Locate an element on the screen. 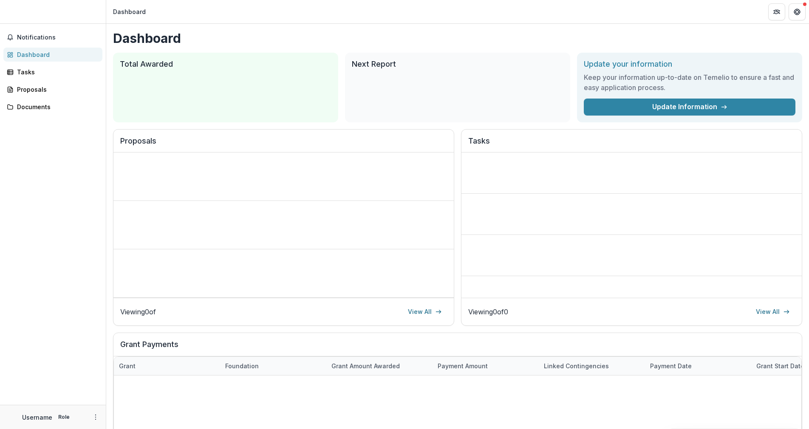  h1: Dashboard is located at coordinates (458, 38).